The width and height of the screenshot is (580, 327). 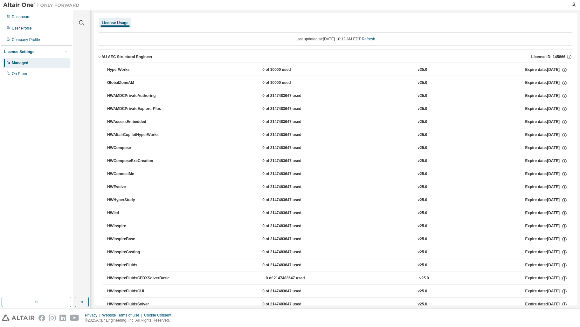 What do you see at coordinates (93, 315) in the screenshot?
I see `div: Privacy` at bounding box center [93, 315].